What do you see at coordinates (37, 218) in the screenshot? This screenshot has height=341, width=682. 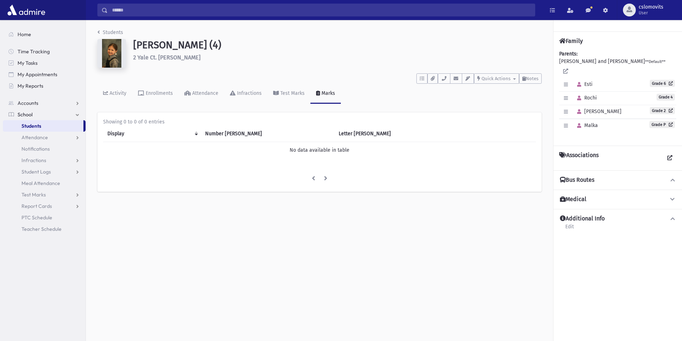 I see `span: PTC Schedule` at bounding box center [37, 218].